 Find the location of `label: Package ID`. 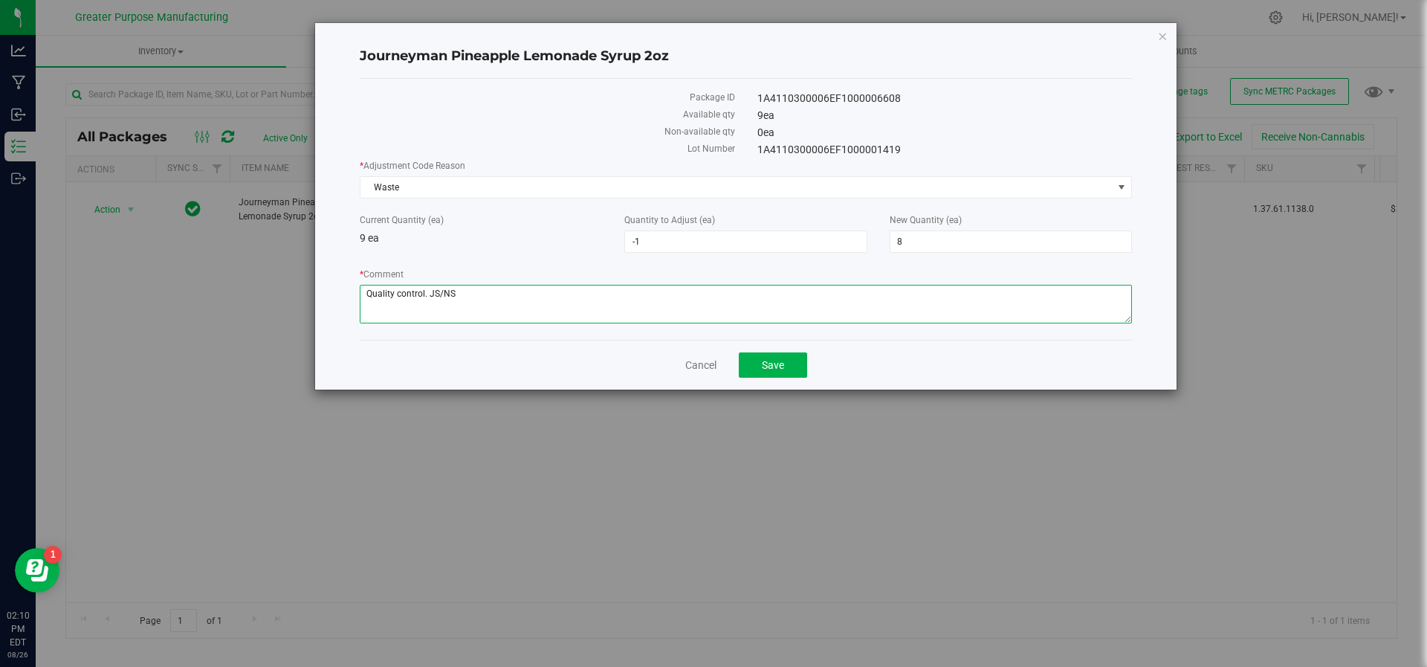

label: Package ID is located at coordinates (547, 97).